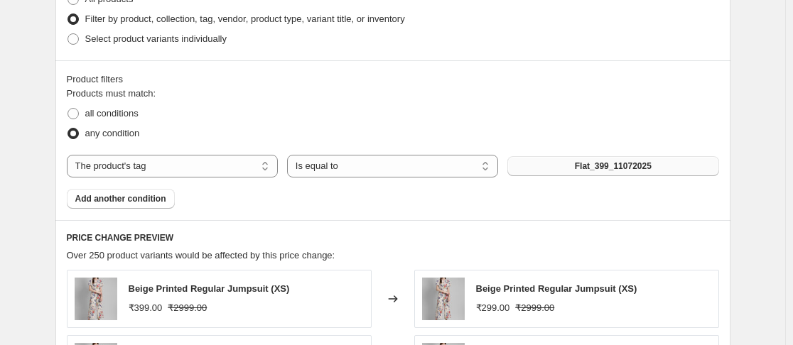  What do you see at coordinates (112, 133) in the screenshot?
I see `span: any condition` at bounding box center [112, 133].